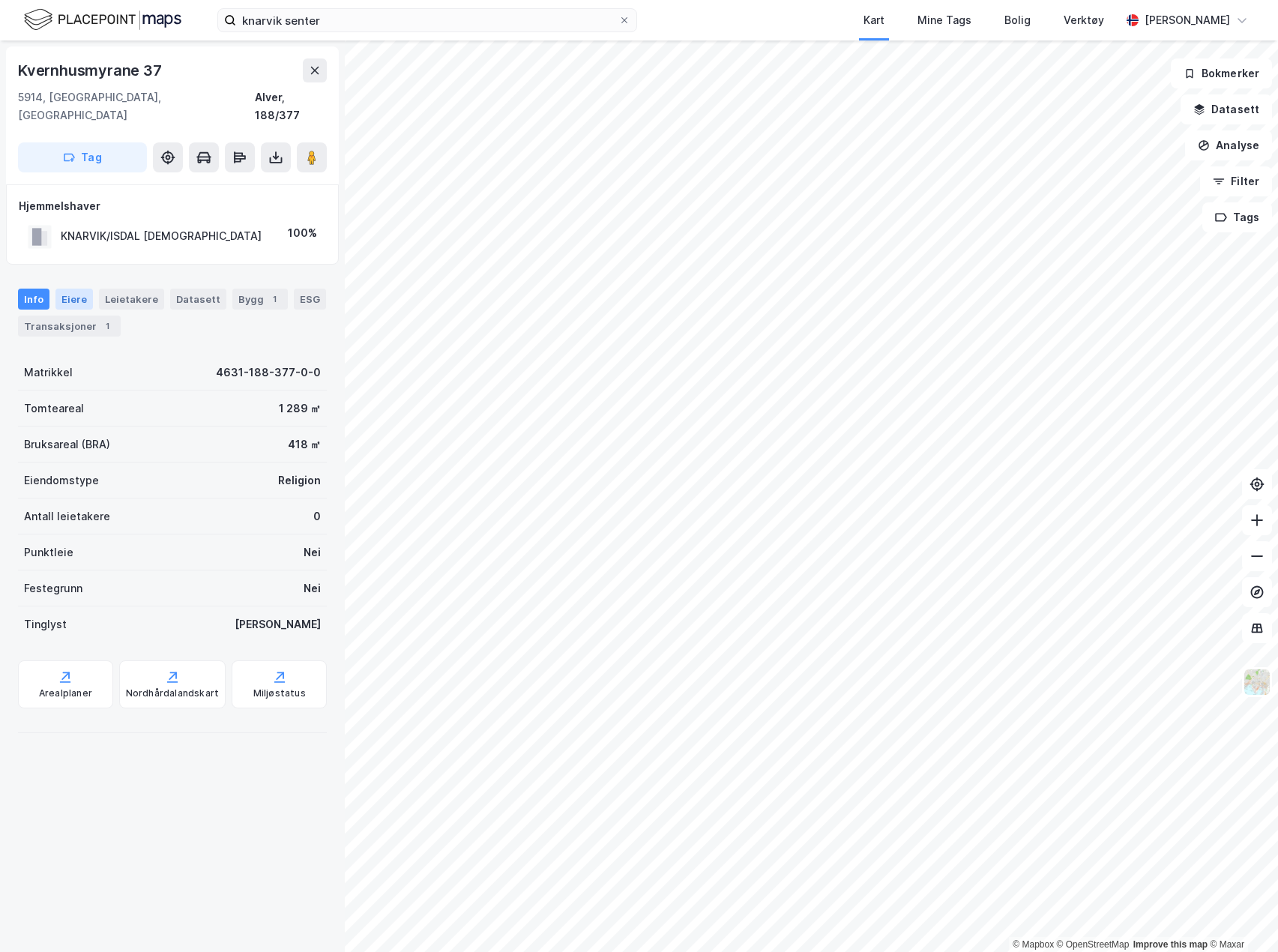  What do you see at coordinates (34, 299) in the screenshot?
I see `div: Info` at bounding box center [34, 299].